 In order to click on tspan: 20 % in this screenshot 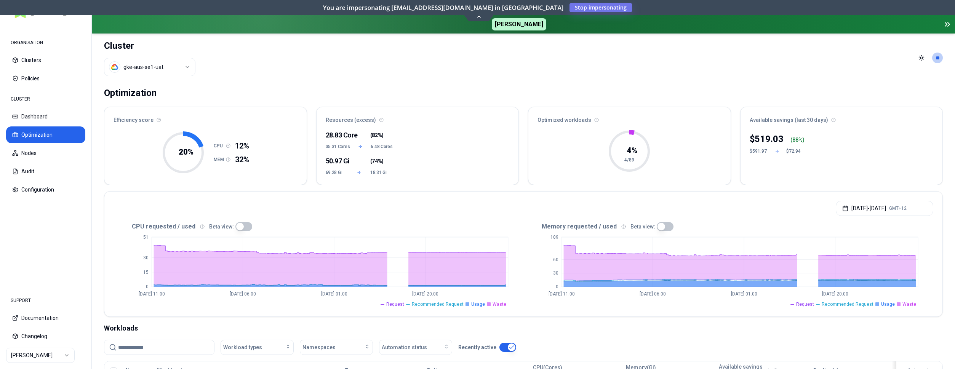, I will do `click(186, 152)`.